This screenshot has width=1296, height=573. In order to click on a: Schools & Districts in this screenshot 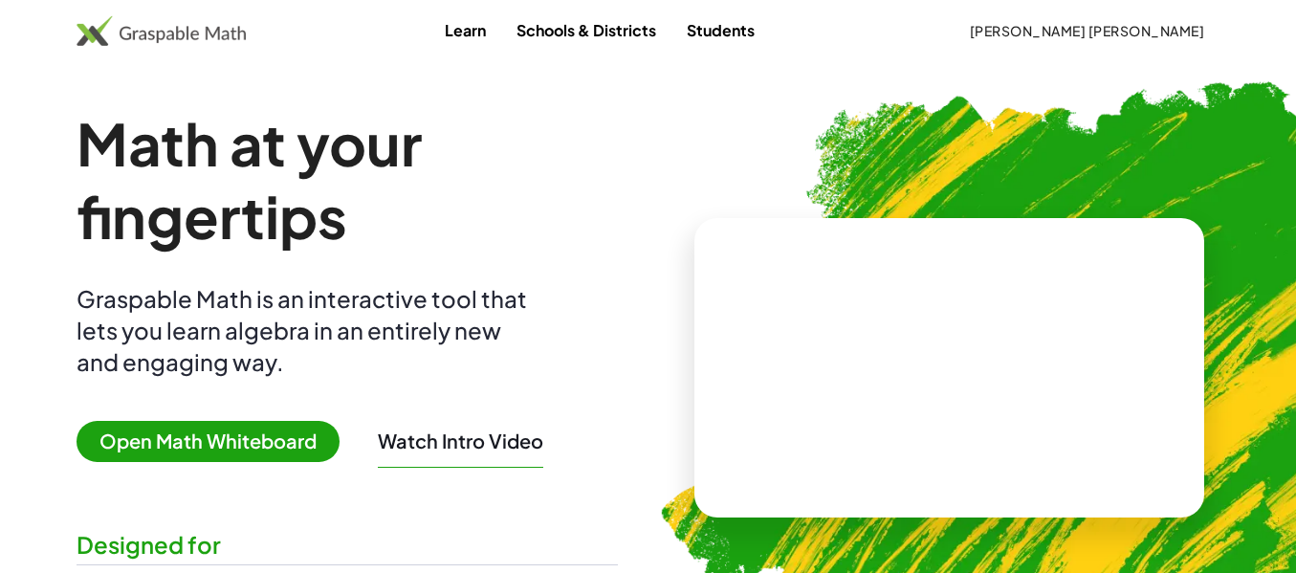, I will do `click(586, 30)`.